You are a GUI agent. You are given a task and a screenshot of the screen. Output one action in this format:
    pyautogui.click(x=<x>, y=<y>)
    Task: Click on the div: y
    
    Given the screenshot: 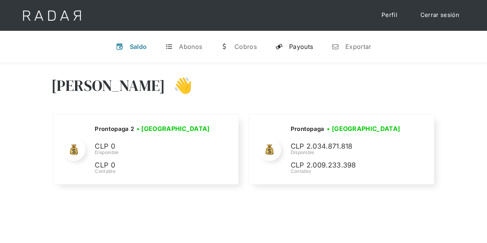 What is the action you would take?
    pyautogui.click(x=279, y=47)
    